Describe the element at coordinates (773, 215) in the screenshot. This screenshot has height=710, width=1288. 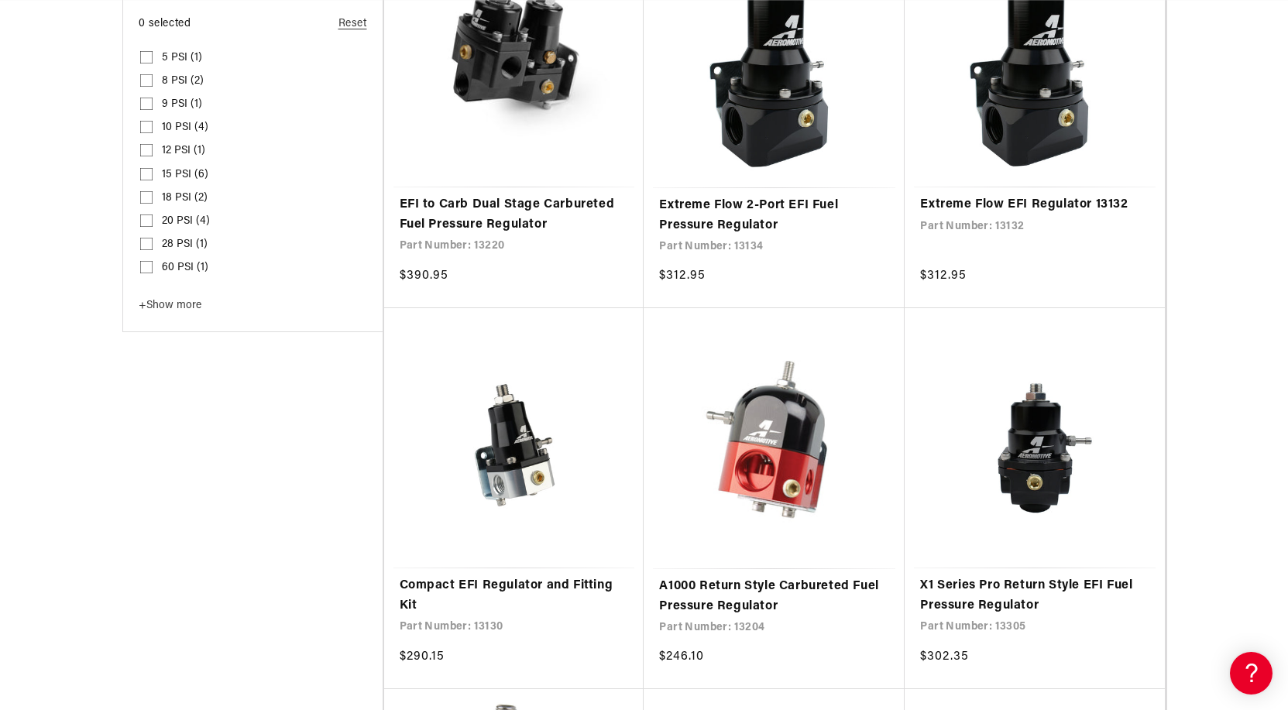
I see `a: Extreme Flow 2-Port EFI Fuel Pressure Regulator` at that location.